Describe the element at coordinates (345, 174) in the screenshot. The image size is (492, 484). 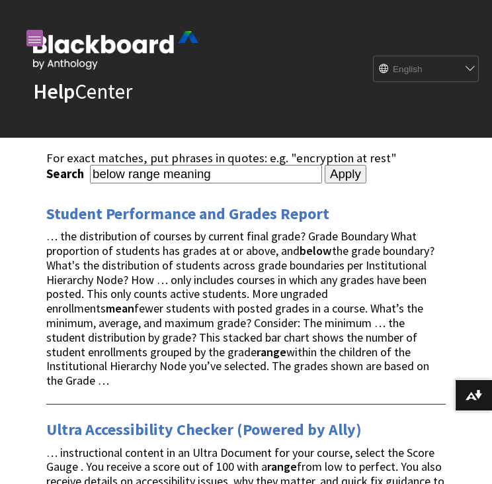
I see `input: Apply` at that location.